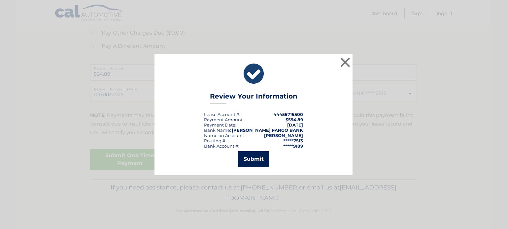 This screenshot has height=229, width=507. What do you see at coordinates (219, 125) in the screenshot?
I see `span: Payment Date` at bounding box center [219, 125].